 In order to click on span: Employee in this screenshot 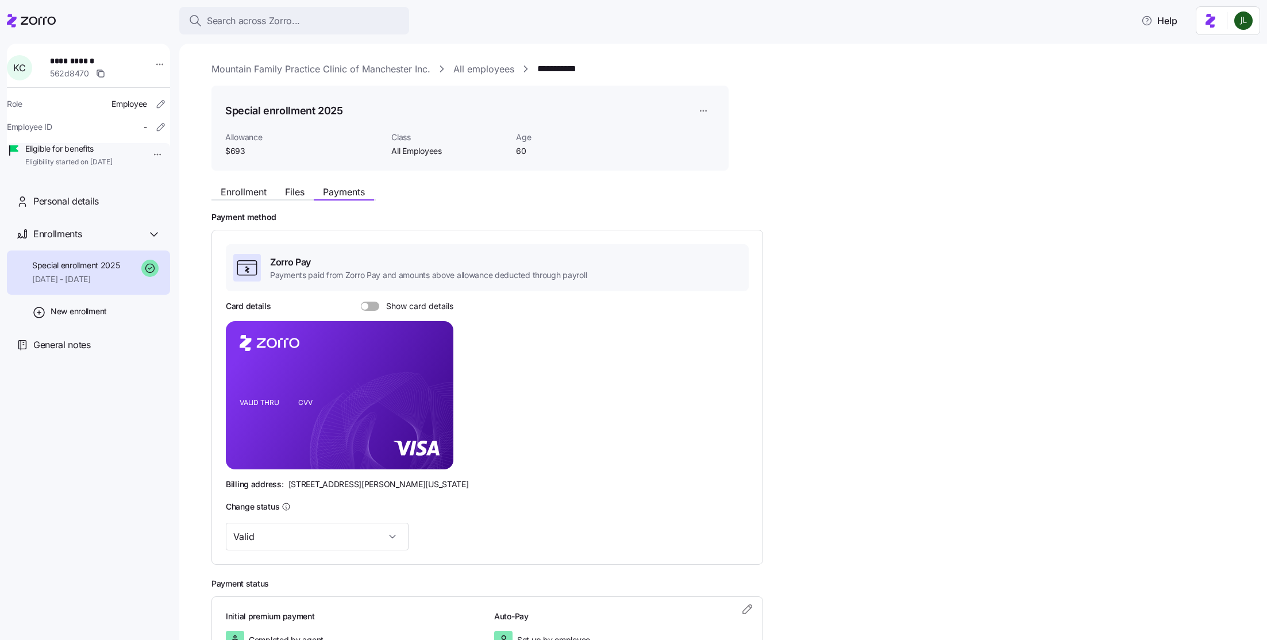, I will do `click(129, 104)`.